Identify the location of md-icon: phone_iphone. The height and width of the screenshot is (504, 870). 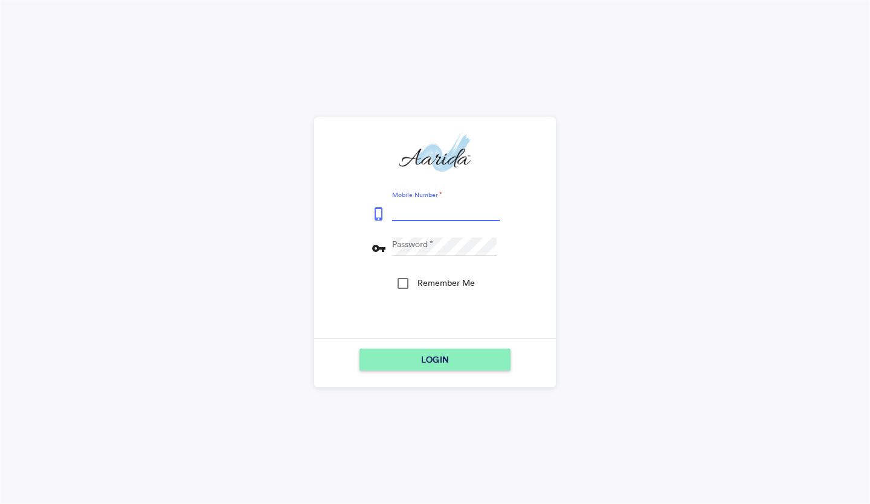
(379, 214).